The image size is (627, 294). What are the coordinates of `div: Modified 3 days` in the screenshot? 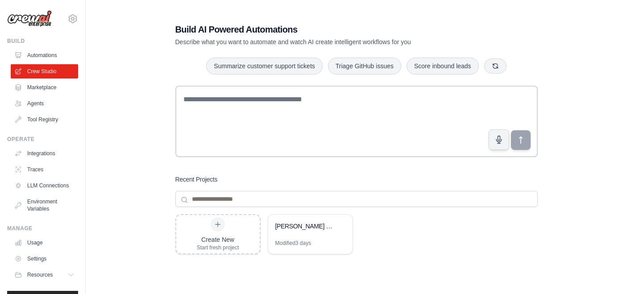 It's located at (293, 243).